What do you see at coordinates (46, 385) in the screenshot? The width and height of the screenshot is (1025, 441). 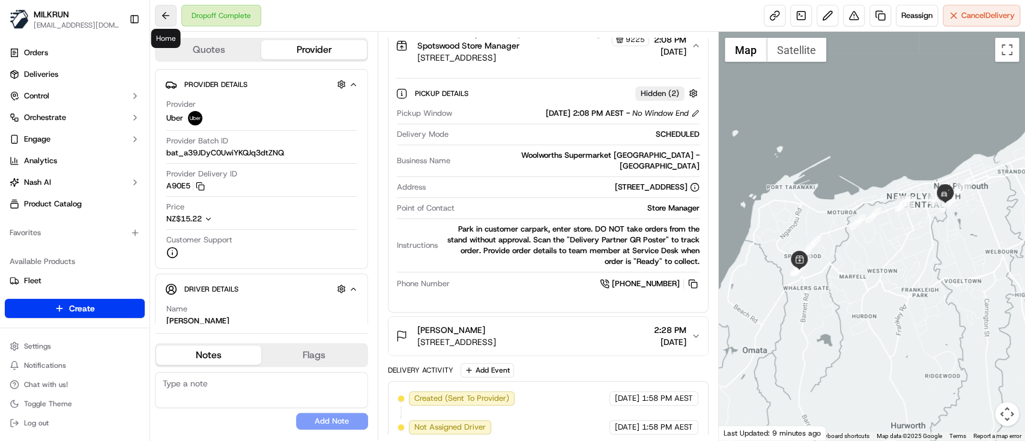 I see `span: Chat with us!` at bounding box center [46, 385].